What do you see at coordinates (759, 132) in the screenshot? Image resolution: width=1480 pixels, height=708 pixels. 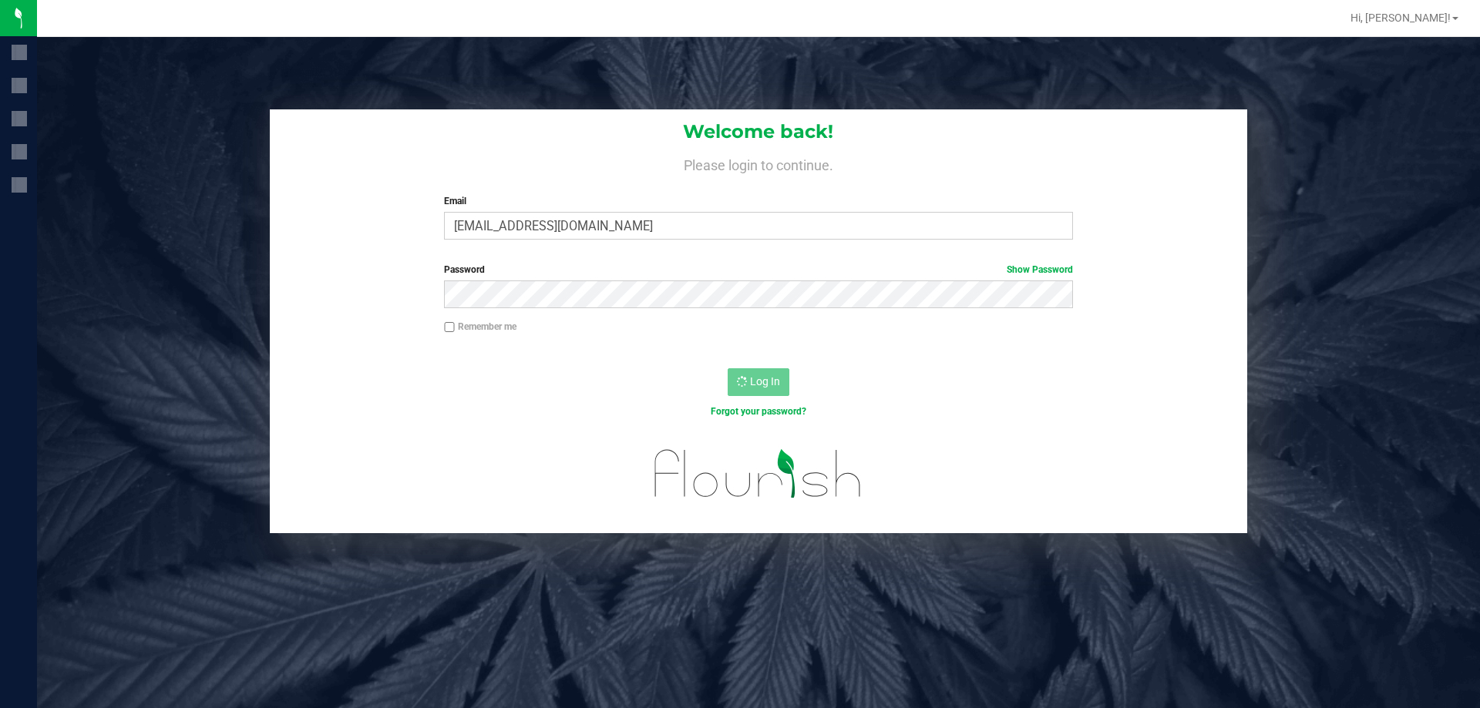 I see `h1: Welcome back!` at bounding box center [759, 132].